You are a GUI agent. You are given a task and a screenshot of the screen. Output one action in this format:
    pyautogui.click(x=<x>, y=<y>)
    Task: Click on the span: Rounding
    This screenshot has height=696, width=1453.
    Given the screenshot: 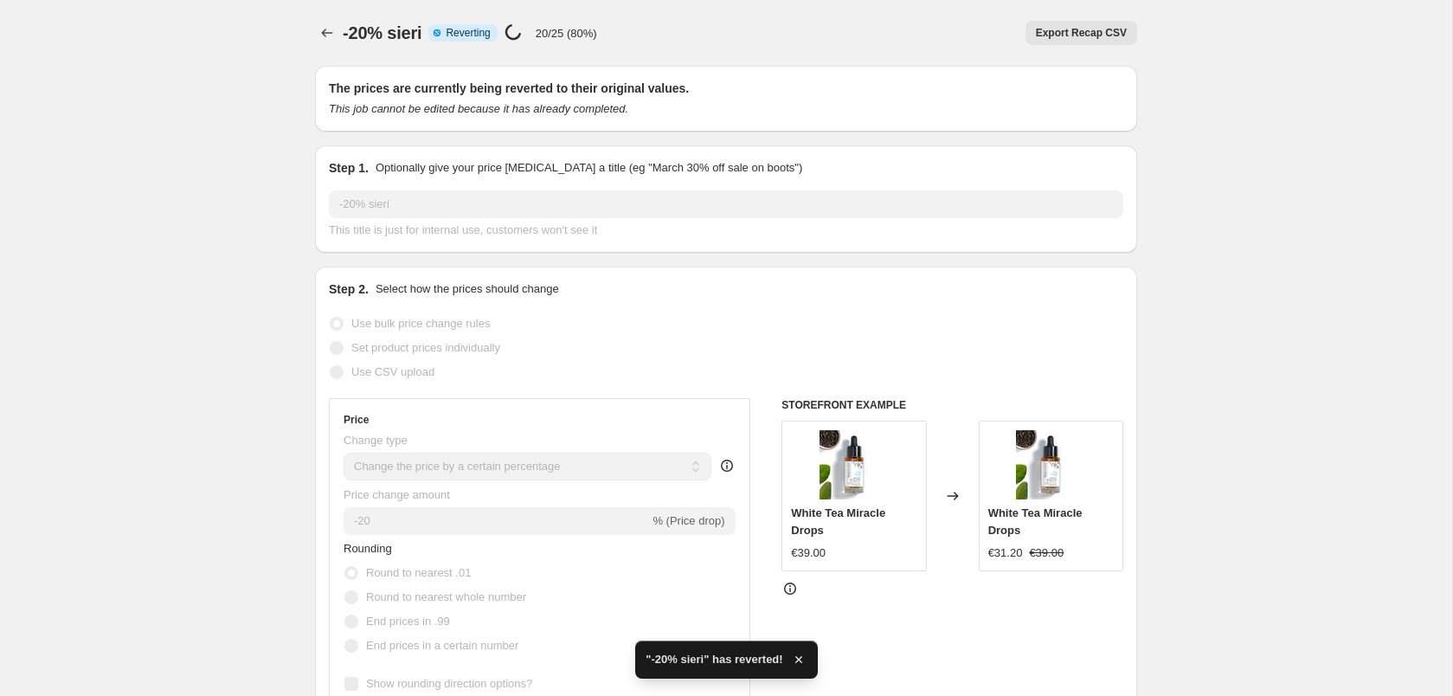 What is the action you would take?
    pyautogui.click(x=368, y=548)
    